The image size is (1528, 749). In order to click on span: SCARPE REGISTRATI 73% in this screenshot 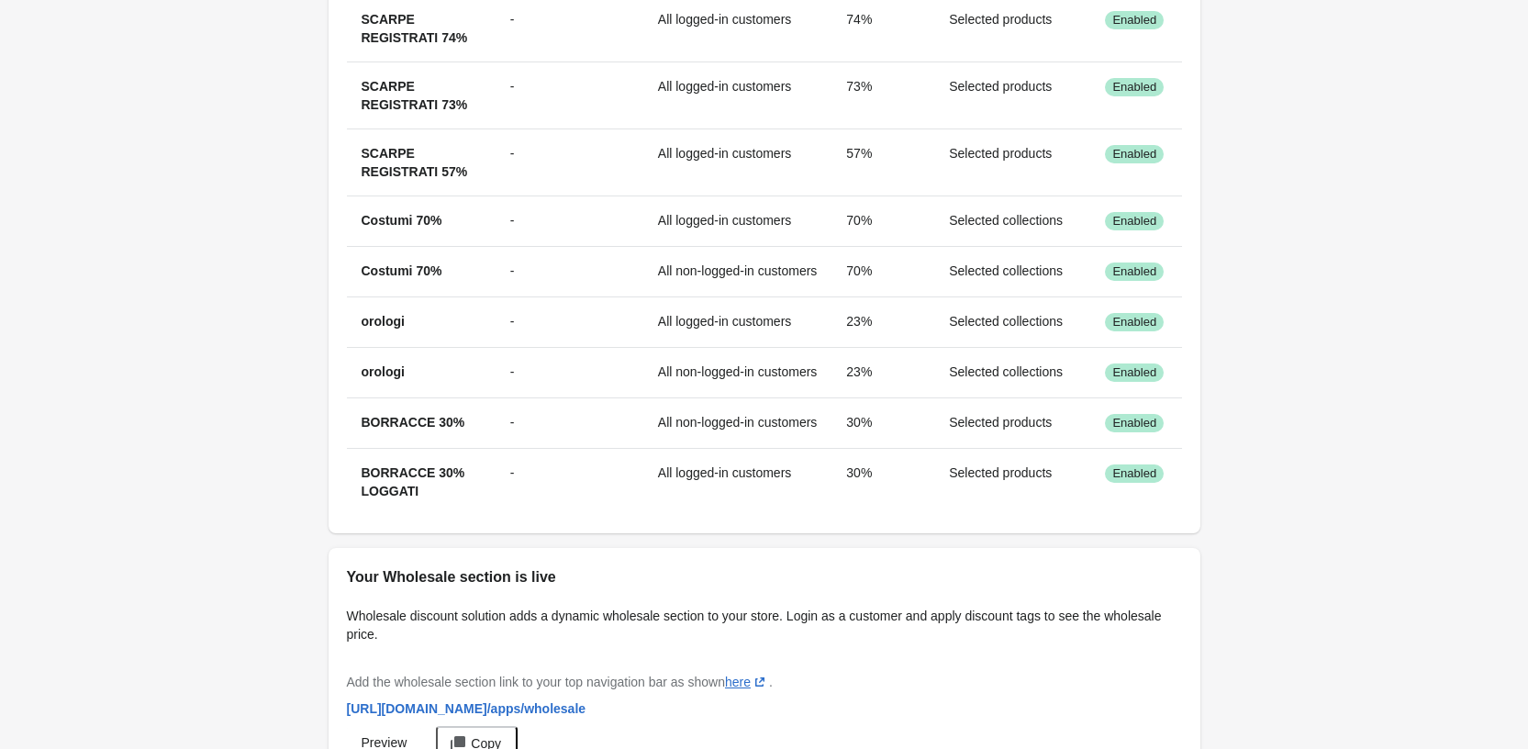, I will do `click(415, 95)`.